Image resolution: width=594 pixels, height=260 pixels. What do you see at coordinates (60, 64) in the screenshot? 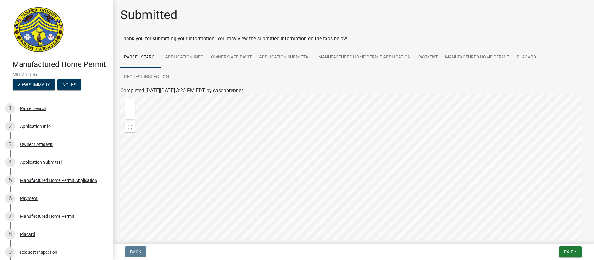
I see `h4: Manufactured Home Permit` at bounding box center [60, 64].